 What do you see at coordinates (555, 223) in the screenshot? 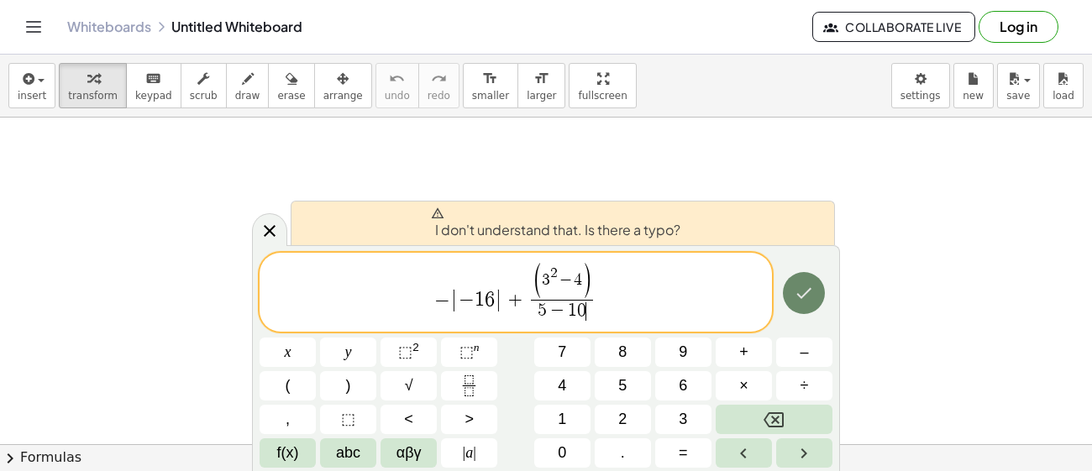
I see `span: I don't understand that. Is there a typo?` at bounding box center [555, 223].